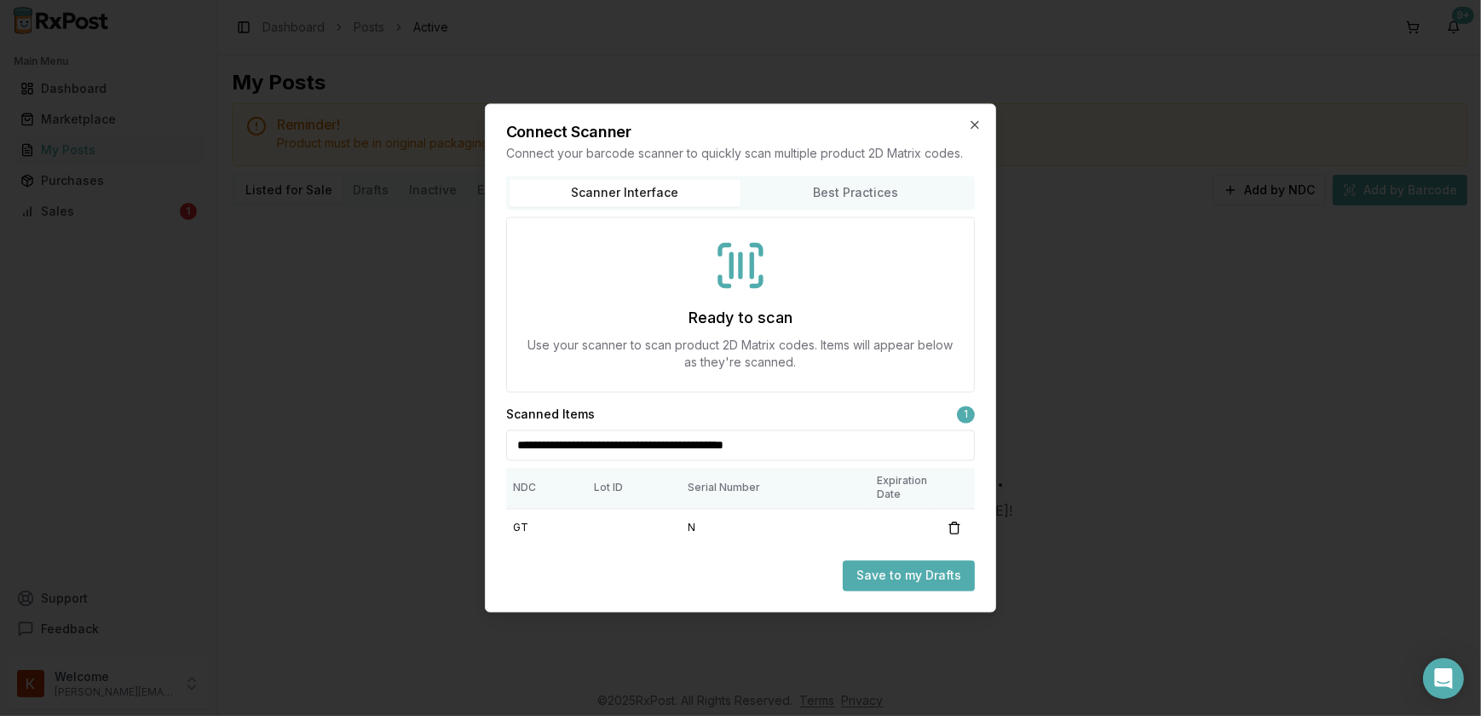  I want to click on h3: Ready to scan, so click(741, 319).